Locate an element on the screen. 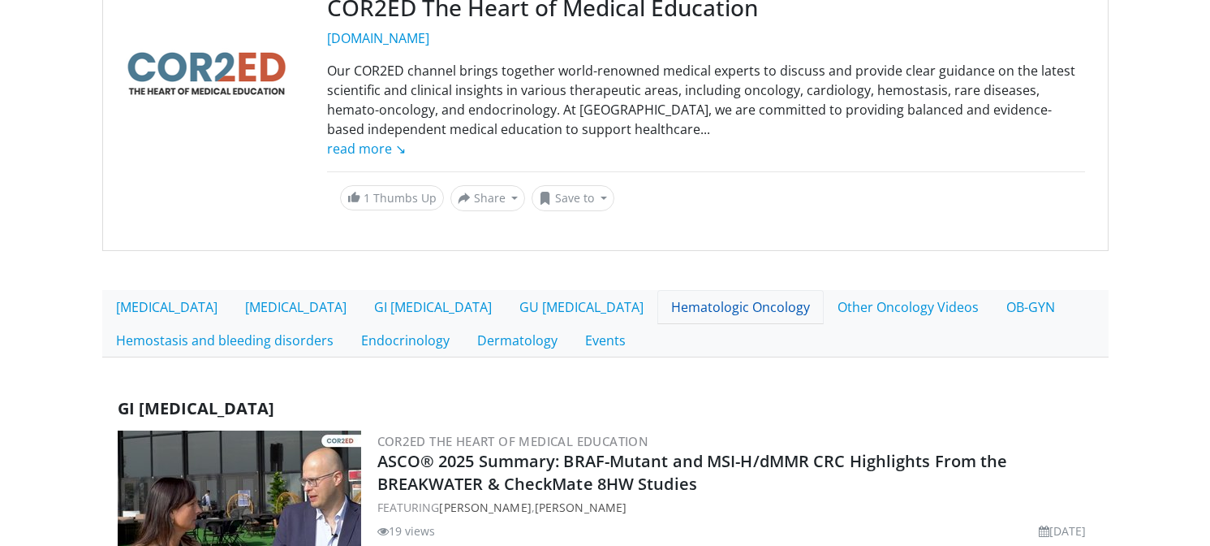 The width and height of the screenshot is (1210, 546). a: Other Oncology Videos is located at coordinates (908, 307).